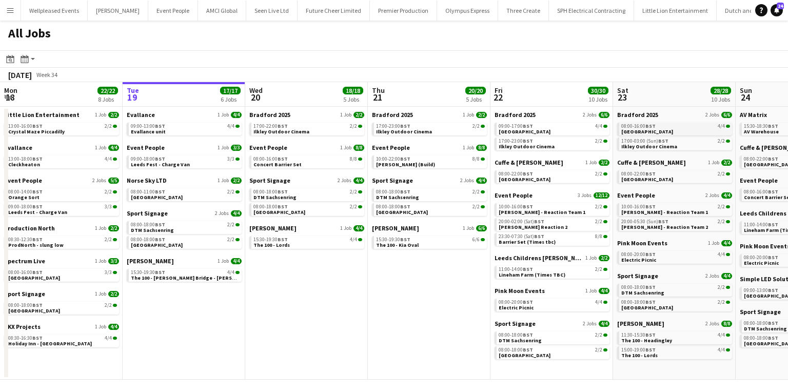 Image resolution: width=788 pixels, height=391 pixels. What do you see at coordinates (516, 174) in the screenshot?
I see `span: 08:00-22:00` at bounding box center [516, 174].